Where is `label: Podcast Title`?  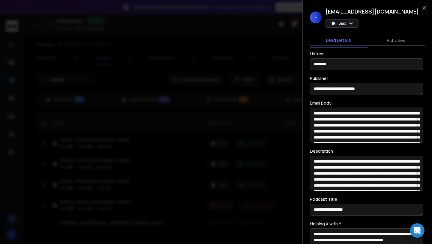 label: Podcast Title is located at coordinates (324, 199).